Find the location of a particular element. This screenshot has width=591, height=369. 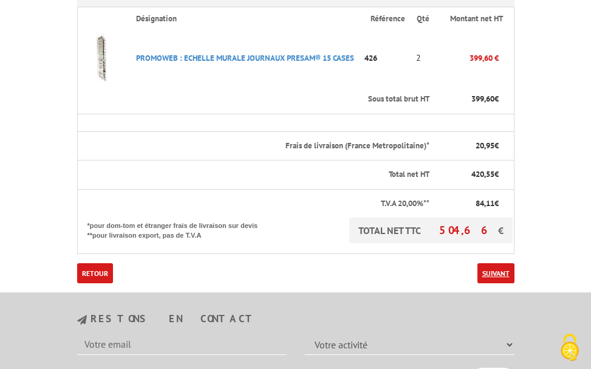

span: 84,11 is located at coordinates (485, 203).